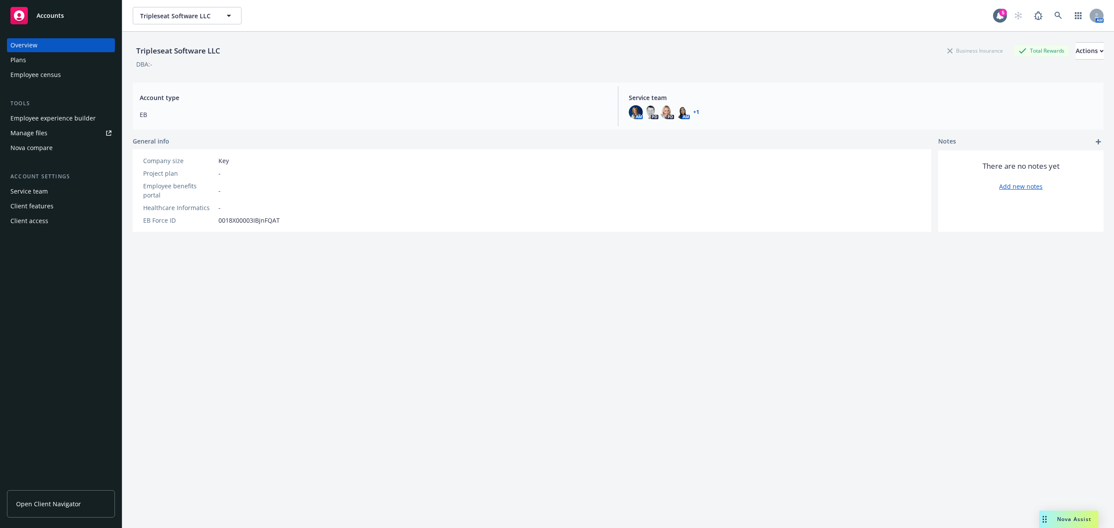  Describe the element at coordinates (1021, 186) in the screenshot. I see `a: Add new notes` at that location.